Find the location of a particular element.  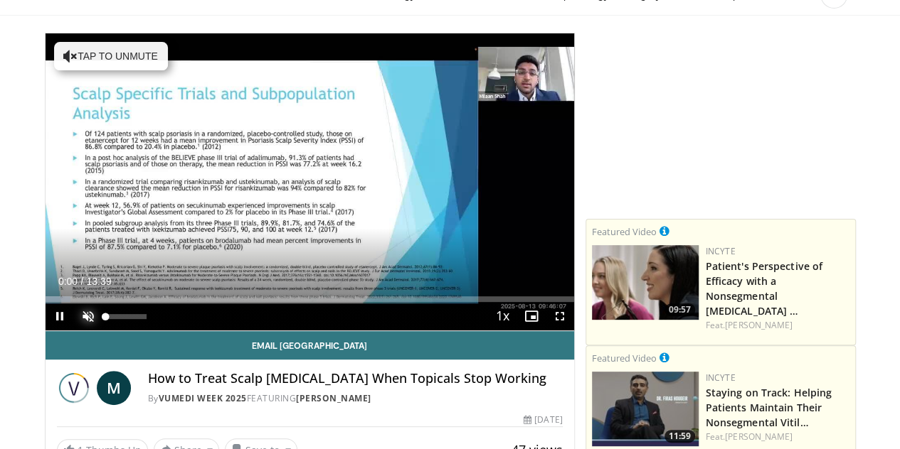

button: Pause is located at coordinates (60, 316).